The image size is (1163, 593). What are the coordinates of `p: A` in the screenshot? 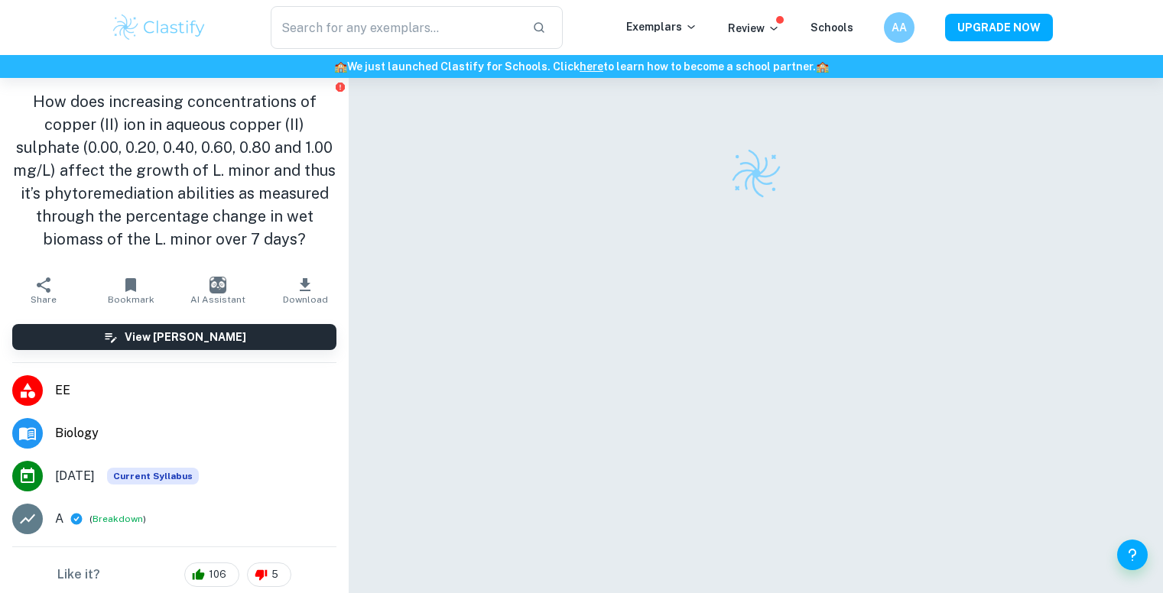 It's located at (59, 519).